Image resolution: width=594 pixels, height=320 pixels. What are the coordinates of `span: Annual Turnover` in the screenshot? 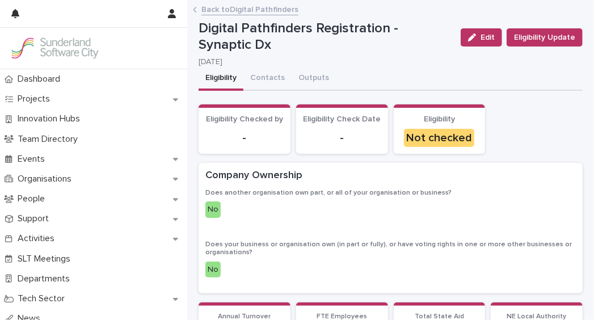 It's located at (244, 316).